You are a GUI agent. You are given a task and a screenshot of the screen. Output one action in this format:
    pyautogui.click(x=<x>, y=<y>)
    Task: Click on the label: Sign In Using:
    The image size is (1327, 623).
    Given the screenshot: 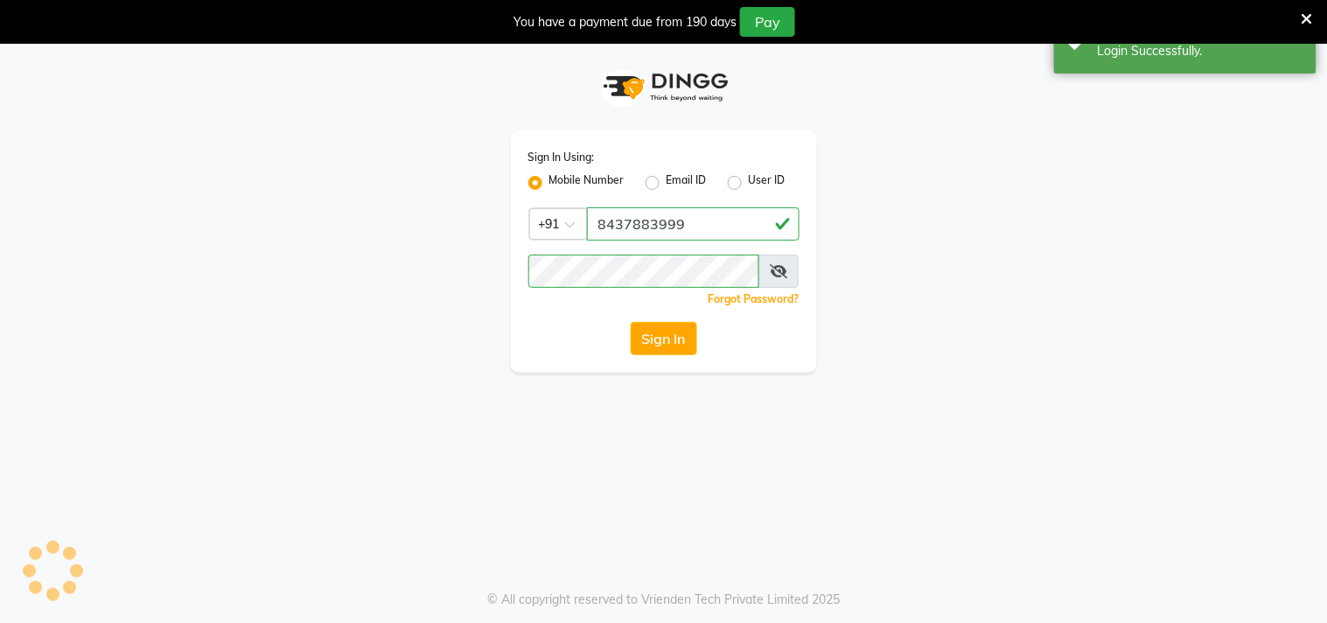 What is the action you would take?
    pyautogui.click(x=562, y=157)
    